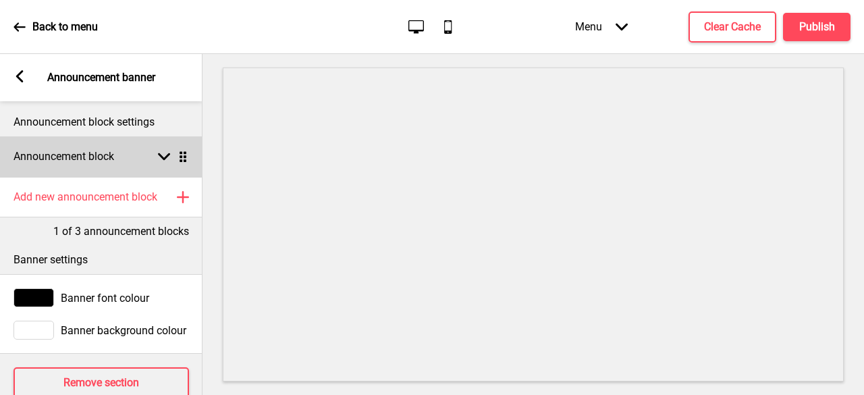 The width and height of the screenshot is (864, 395). What do you see at coordinates (817, 27) in the screenshot?
I see `h4: Publish` at bounding box center [817, 27].